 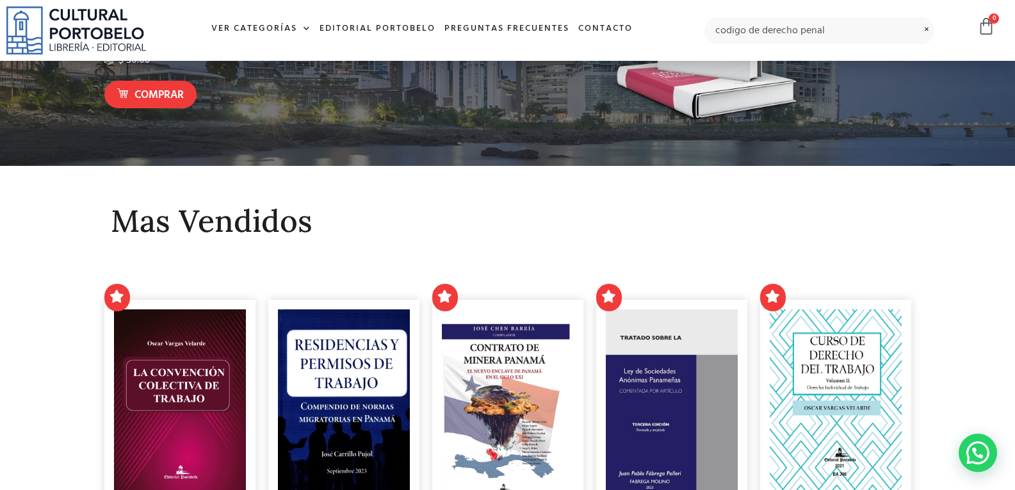 What do you see at coordinates (986, 26) in the screenshot?
I see `a: 0` at bounding box center [986, 26].